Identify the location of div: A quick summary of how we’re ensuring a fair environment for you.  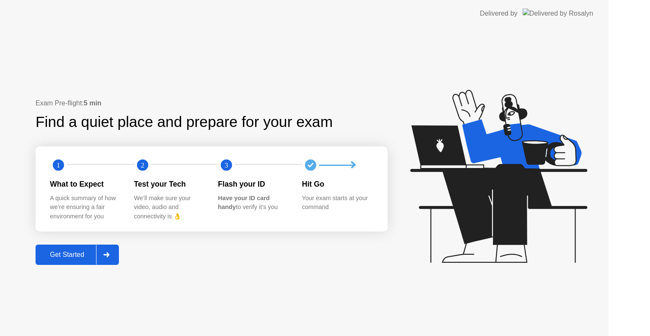
(85, 207).